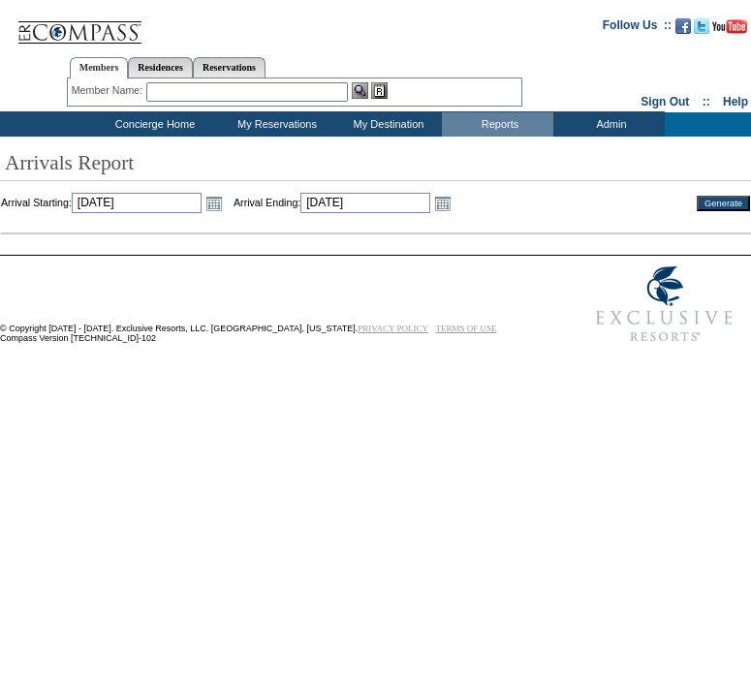 The width and height of the screenshot is (751, 680). What do you see at coordinates (335, 204) in the screenshot?
I see `td: Arrival Starting: Arrival Ending:` at bounding box center [335, 204].